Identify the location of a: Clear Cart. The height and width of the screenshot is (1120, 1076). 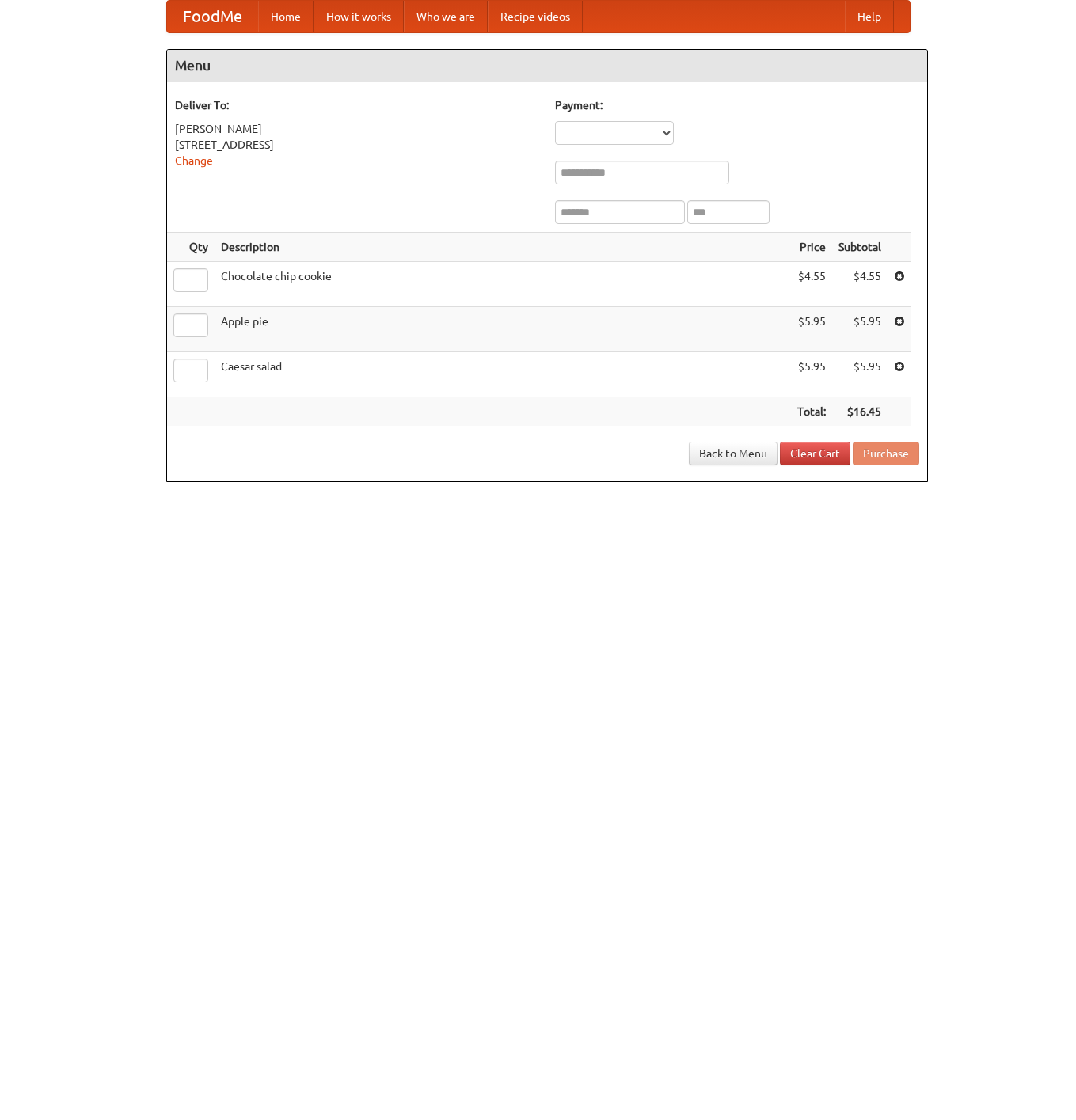
(815, 454).